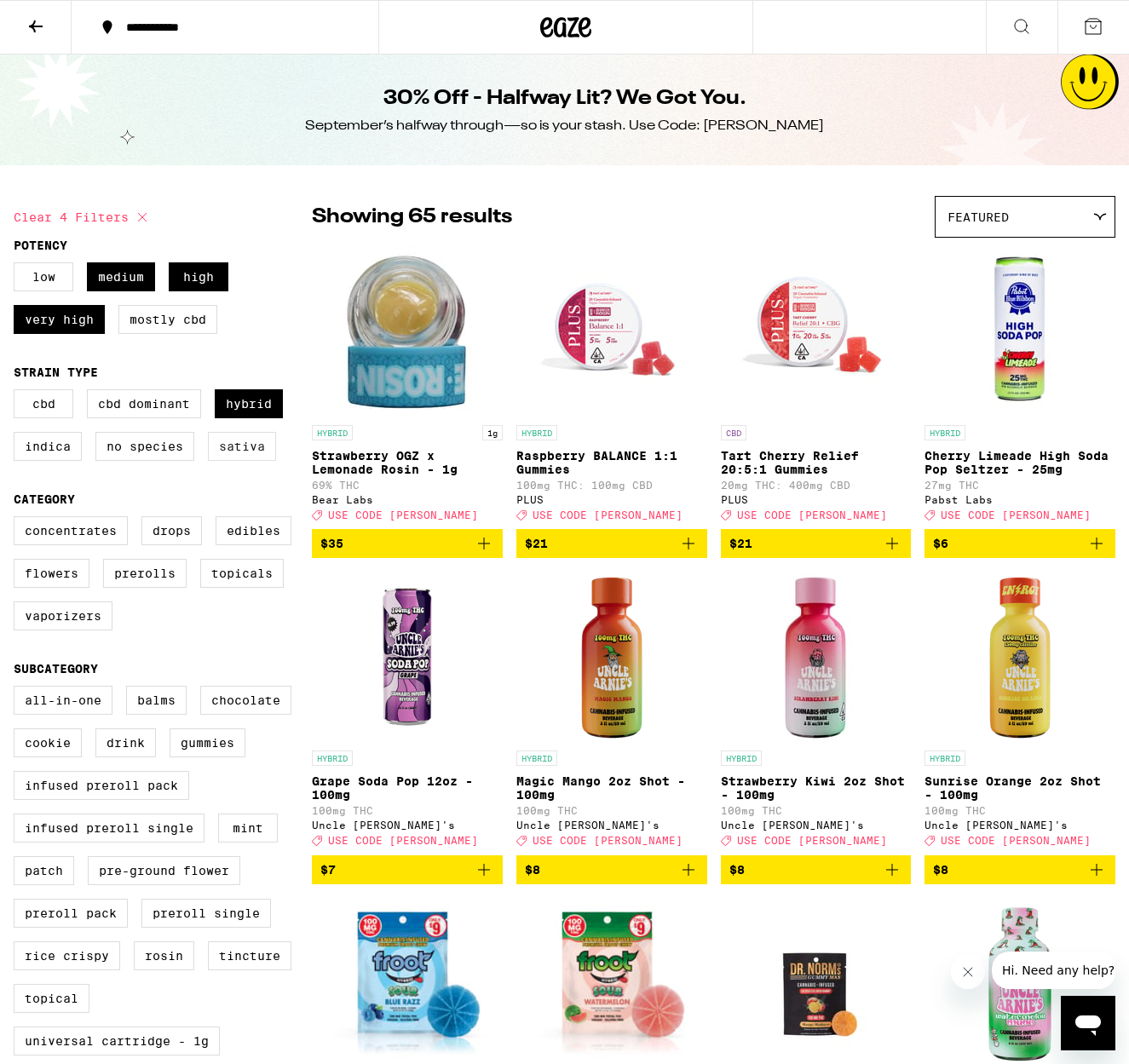 Image resolution: width=1129 pixels, height=1064 pixels. What do you see at coordinates (978, 217) in the screenshot?
I see `span: Featured` at bounding box center [978, 217].